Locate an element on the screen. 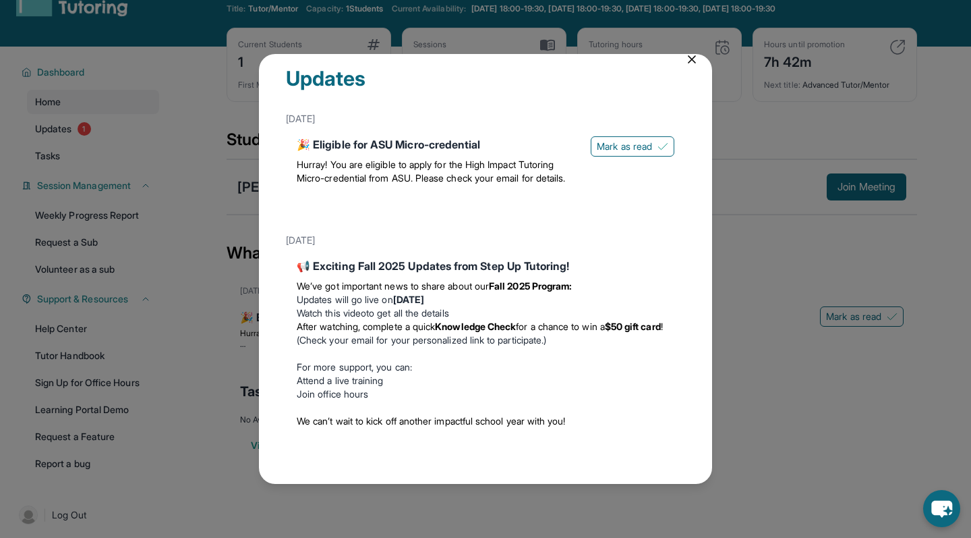 The width and height of the screenshot is (971, 538). span: Mark as read is located at coordinates (625, 146).